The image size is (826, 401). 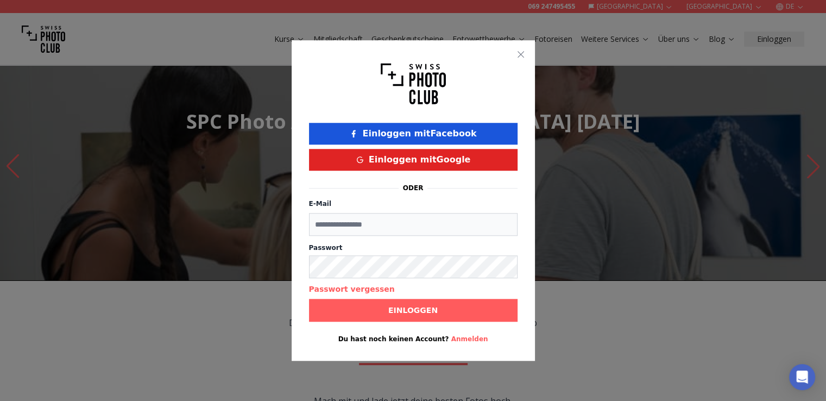 What do you see at coordinates (470, 339) in the screenshot?
I see `button: Anmelden` at bounding box center [470, 339].